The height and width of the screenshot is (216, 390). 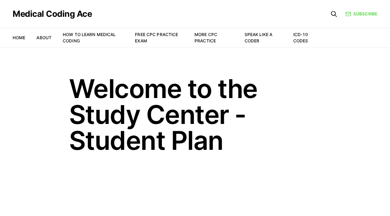 What do you see at coordinates (259, 38) in the screenshot?
I see `a: Speak Like a Coder` at bounding box center [259, 38].